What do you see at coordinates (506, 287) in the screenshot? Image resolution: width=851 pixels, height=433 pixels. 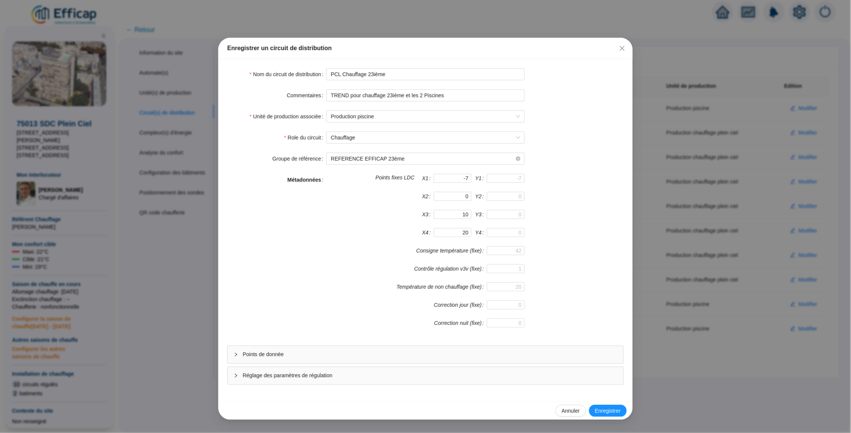 I see `input: Température de non chauffage (fixe)` at bounding box center [506, 287].